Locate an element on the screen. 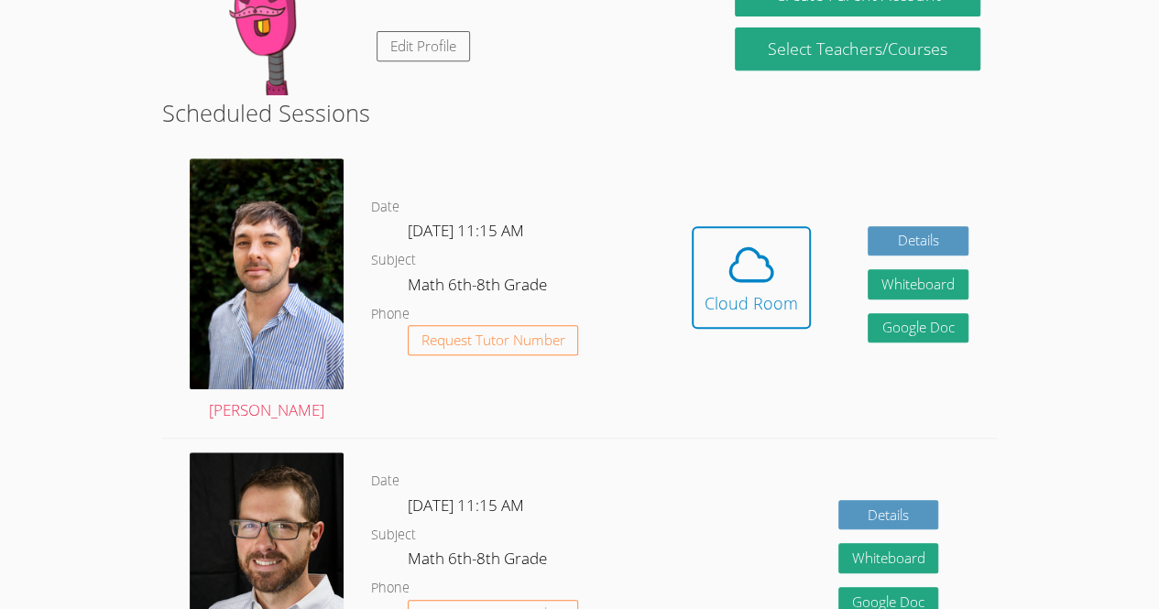 This screenshot has width=1159, height=609. a: Google Doc is located at coordinates (918, 328).